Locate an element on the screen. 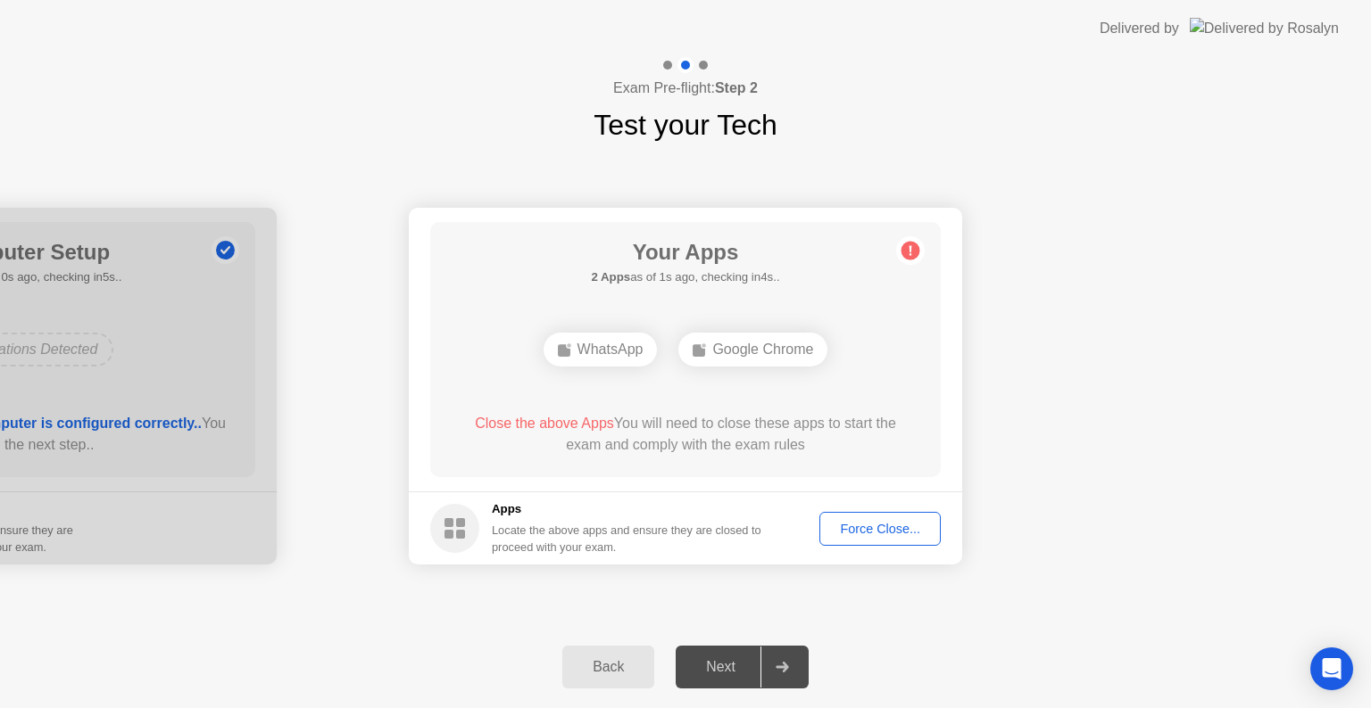 The height and width of the screenshot is (708, 1371). b: Step 2 is located at coordinates (736, 87).